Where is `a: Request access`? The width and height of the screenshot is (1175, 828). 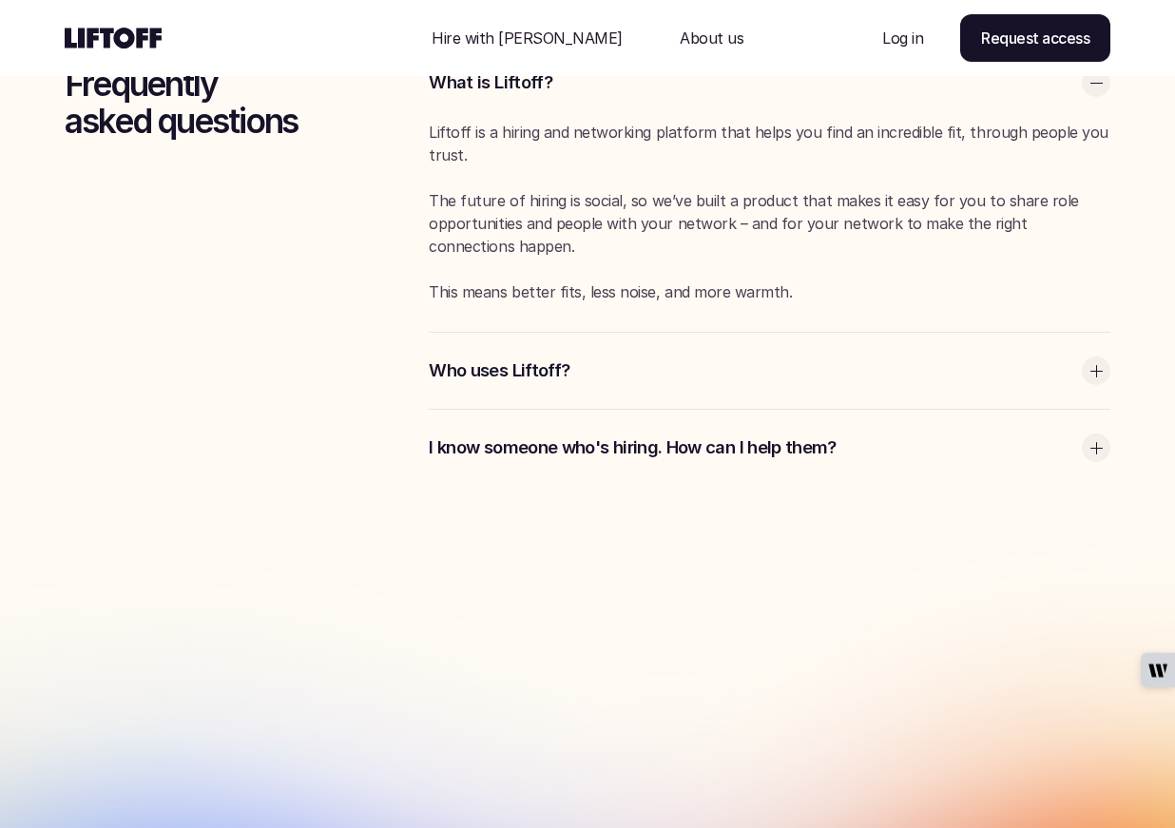 a: Request access is located at coordinates (1035, 38).